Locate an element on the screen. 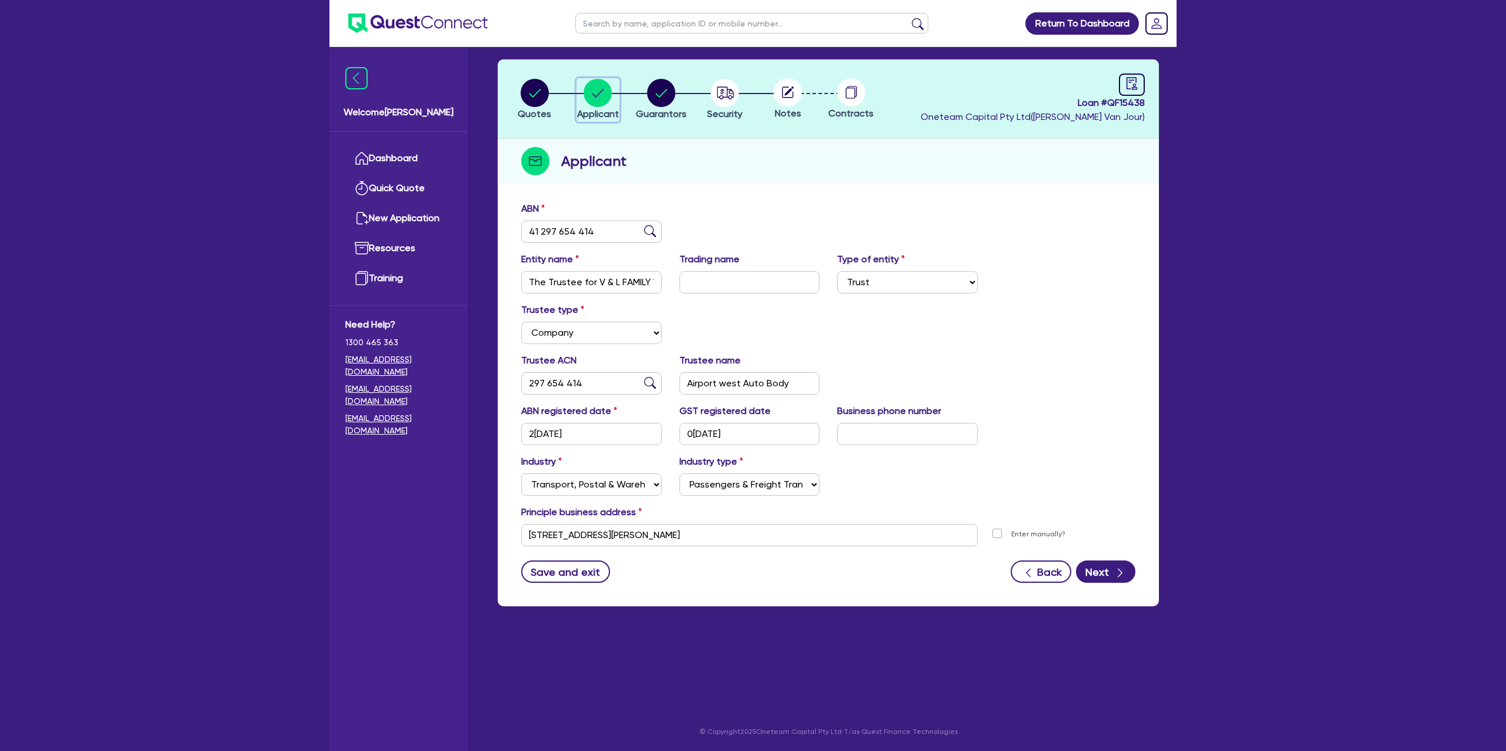 This screenshot has width=1506, height=751. span: Loan # QF15438 is located at coordinates (1032, 103).